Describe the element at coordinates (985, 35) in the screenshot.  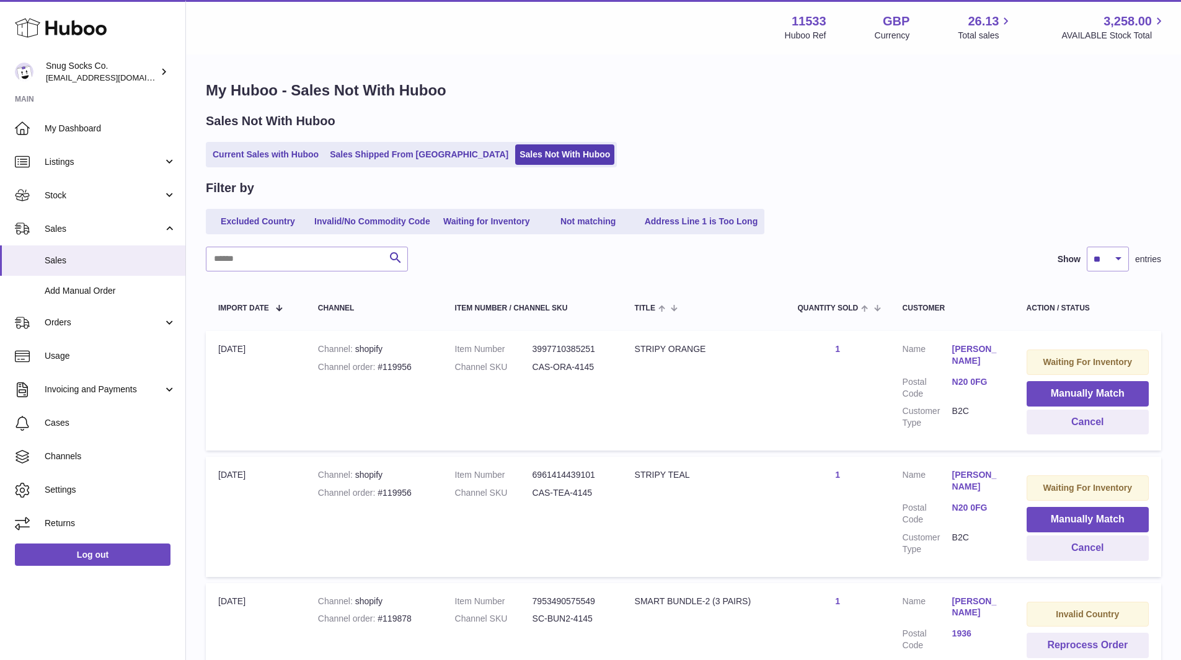
I see `span: Total sales` at that location.